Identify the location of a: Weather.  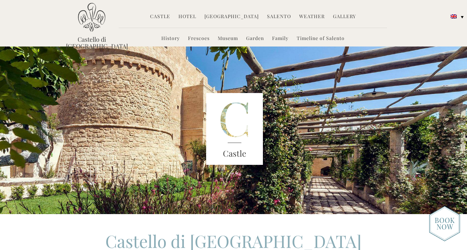
(312, 17).